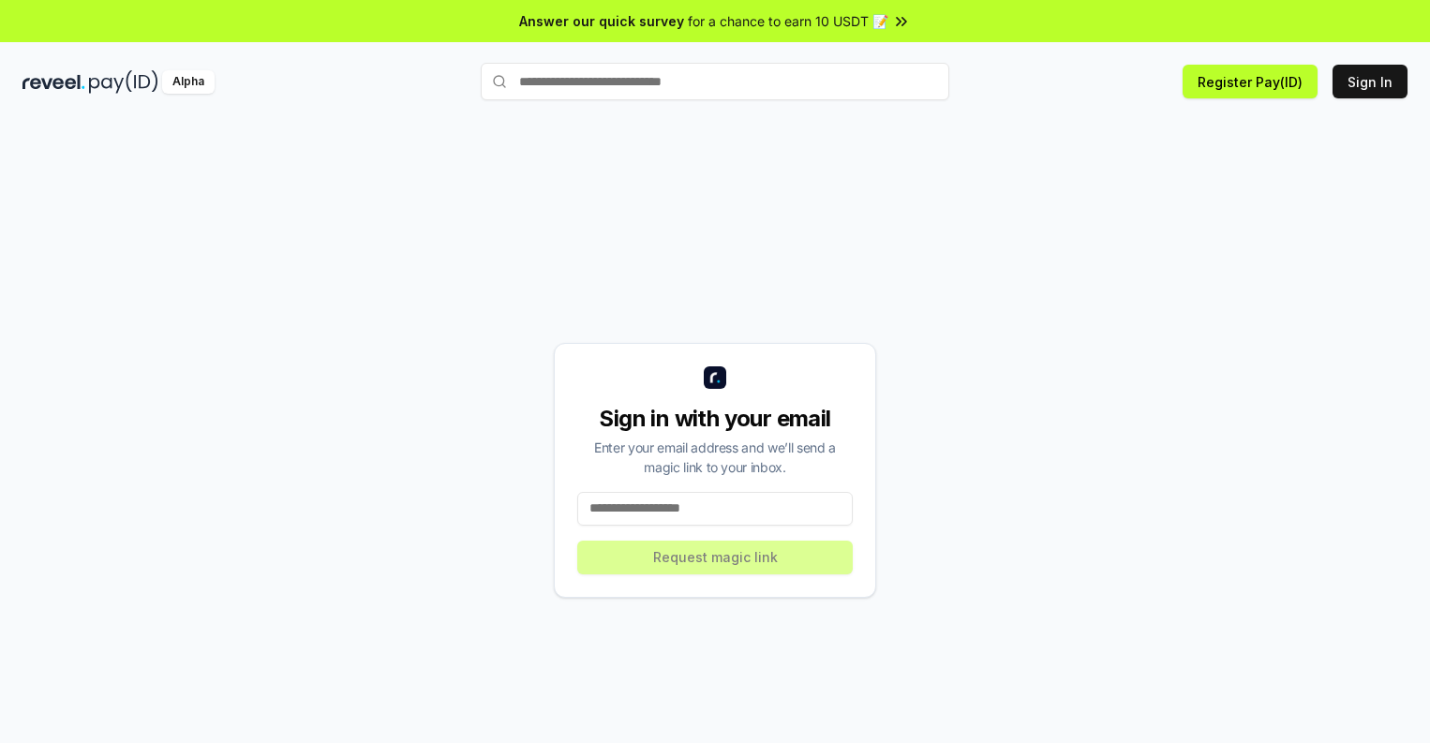  Describe the element at coordinates (1370, 82) in the screenshot. I see `button: Sign In` at that location.